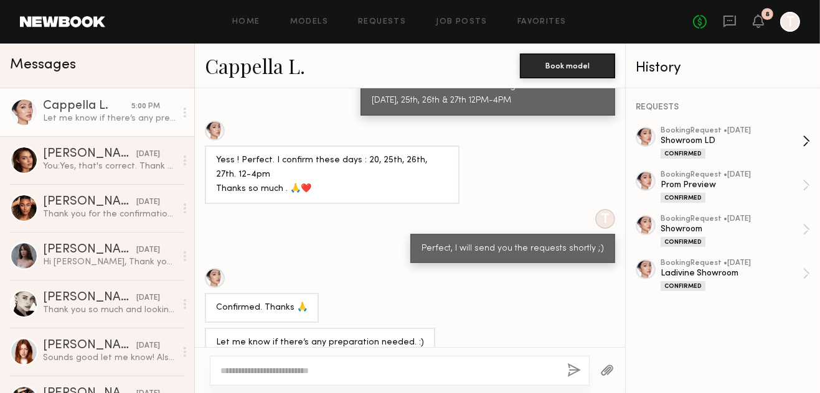  I want to click on a: Requests, so click(382, 22).